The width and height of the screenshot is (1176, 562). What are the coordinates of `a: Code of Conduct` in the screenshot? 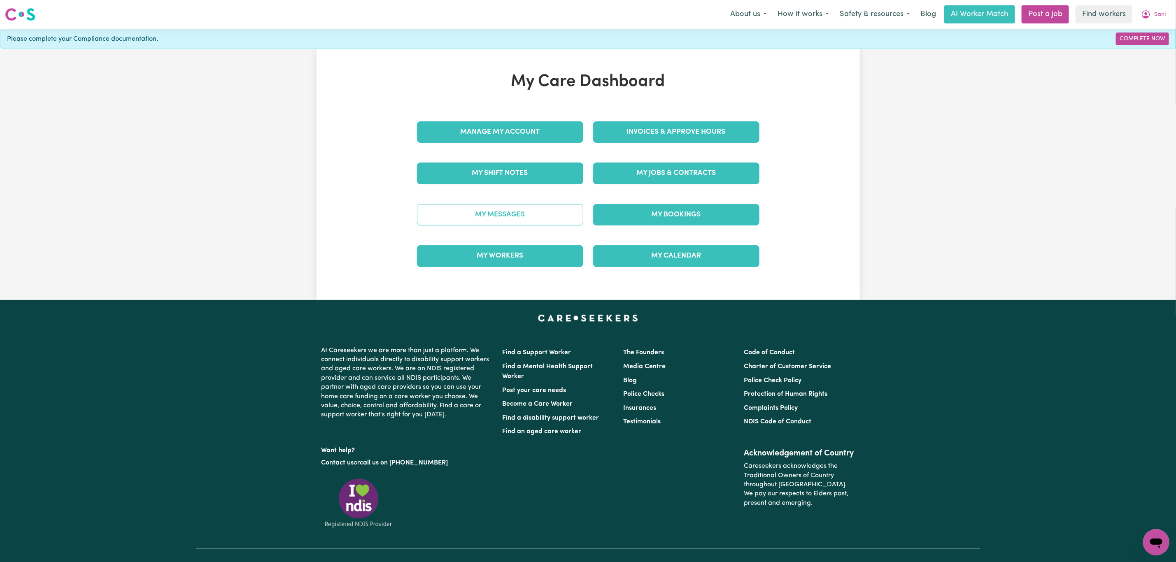 It's located at (769, 353).